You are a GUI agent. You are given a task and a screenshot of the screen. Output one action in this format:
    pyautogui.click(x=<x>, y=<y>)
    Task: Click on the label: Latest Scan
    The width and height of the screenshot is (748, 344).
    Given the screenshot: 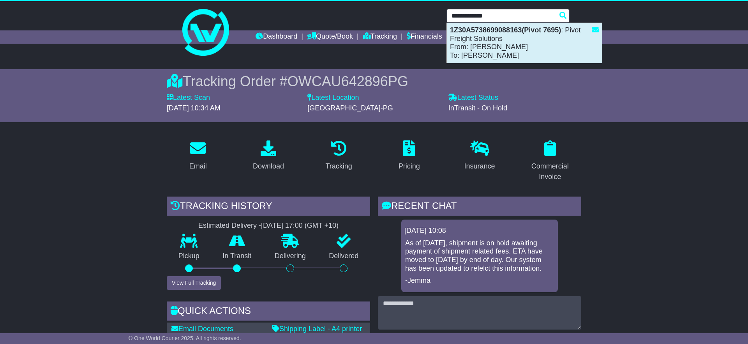 What is the action you would take?
    pyautogui.click(x=188, y=98)
    